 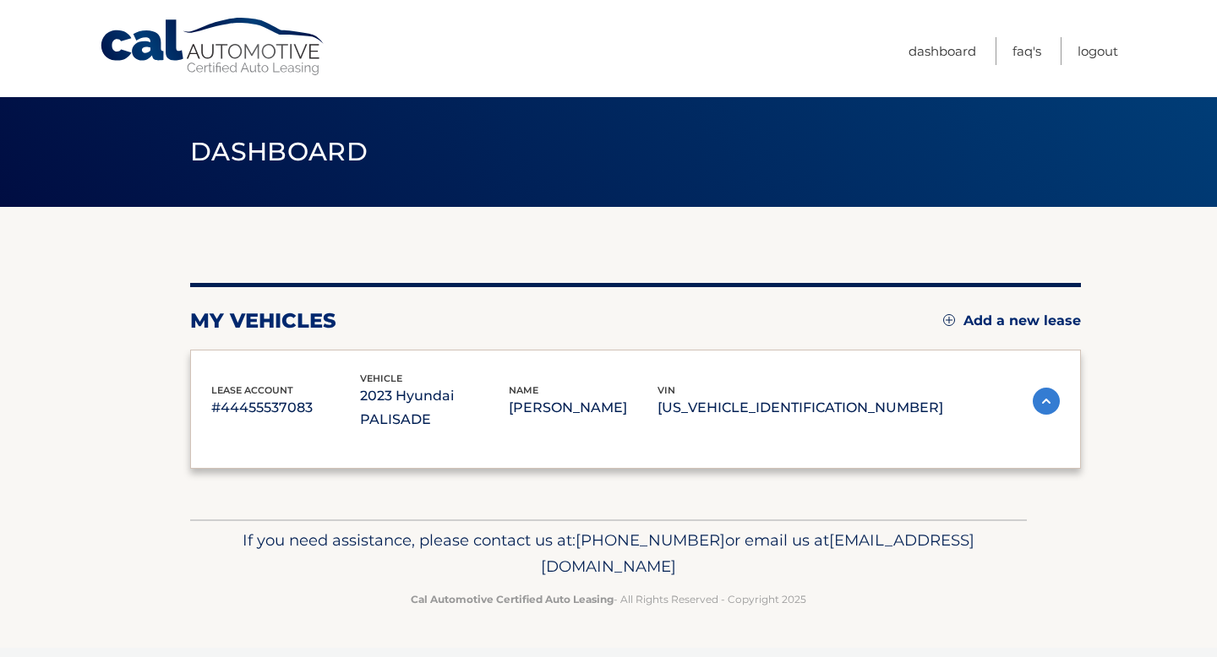 What do you see at coordinates (1046, 401) in the screenshot?
I see `img: accordion-active.svg` at bounding box center [1046, 401].